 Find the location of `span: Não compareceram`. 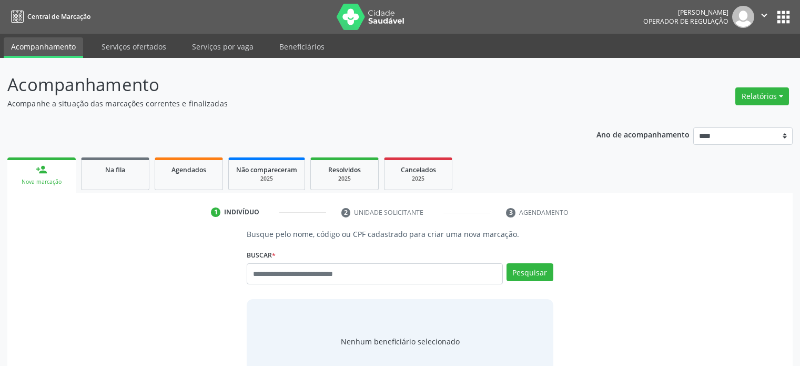

span: Não compareceram is located at coordinates (267, 169).